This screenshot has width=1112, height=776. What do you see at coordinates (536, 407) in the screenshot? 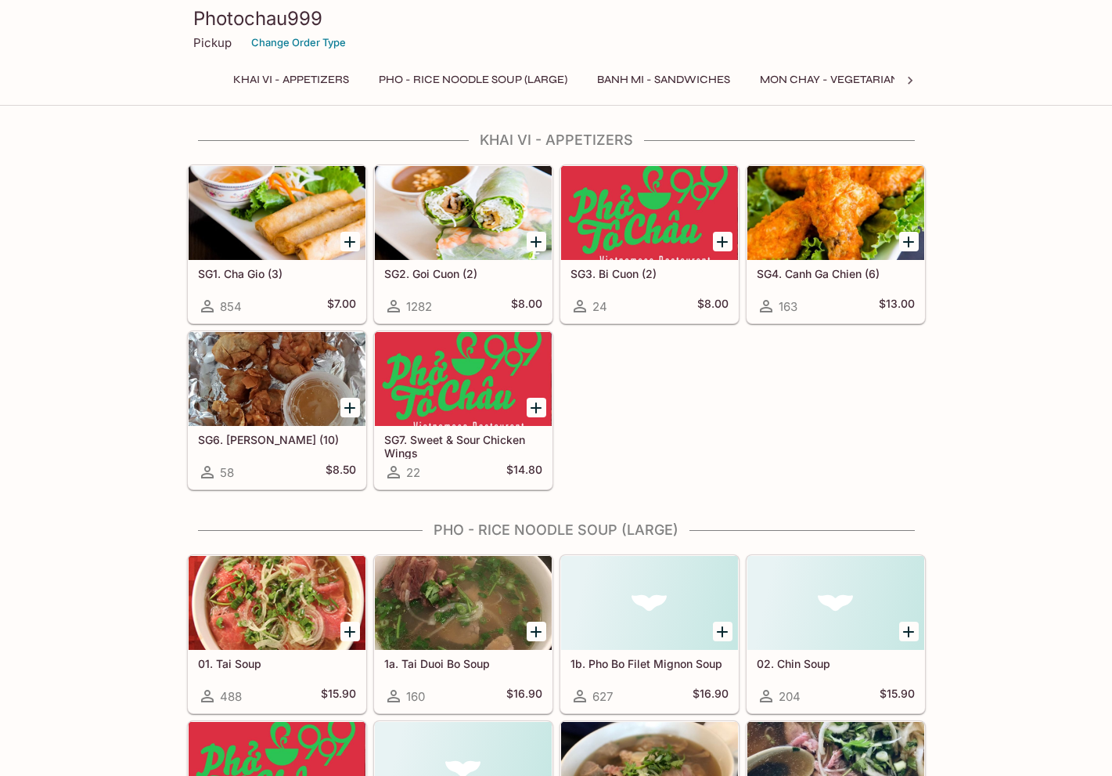
I see `button: Add SG7. Sweet & Sour Chicken Wings` at bounding box center [536, 407].